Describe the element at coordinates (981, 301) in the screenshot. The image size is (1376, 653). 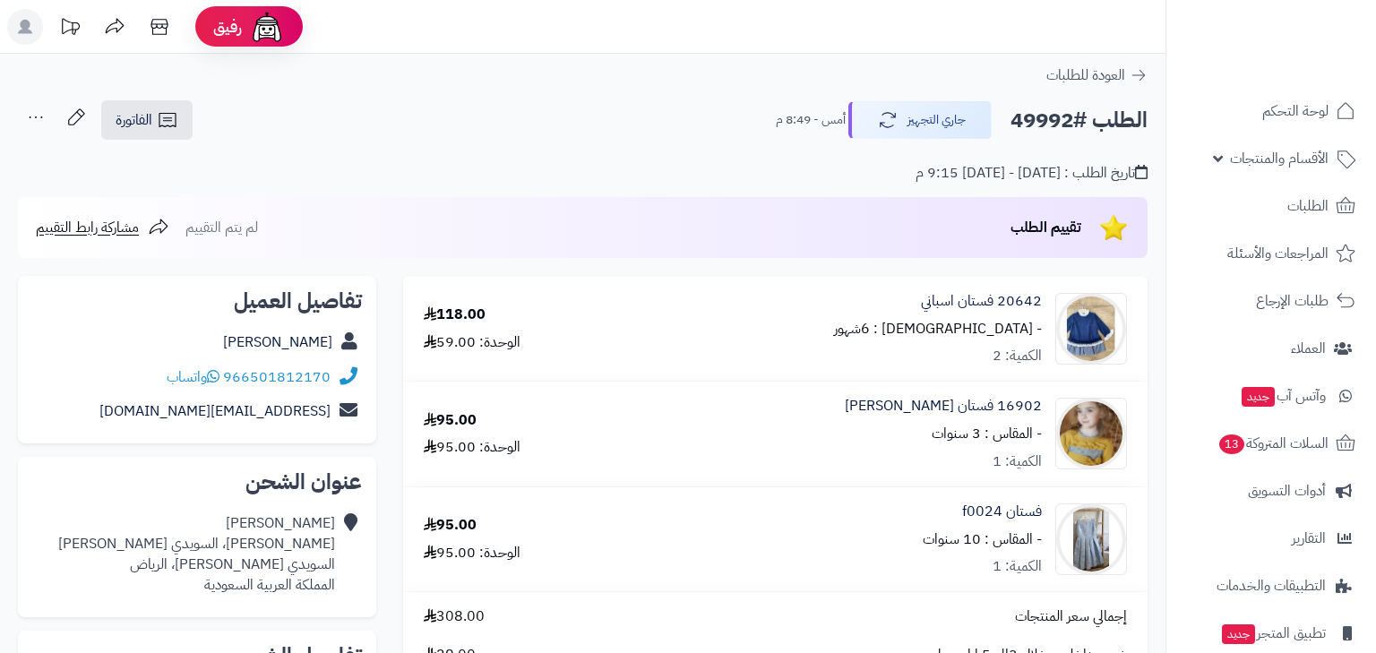
I see `a: 20642 فستان اسباني` at that location.